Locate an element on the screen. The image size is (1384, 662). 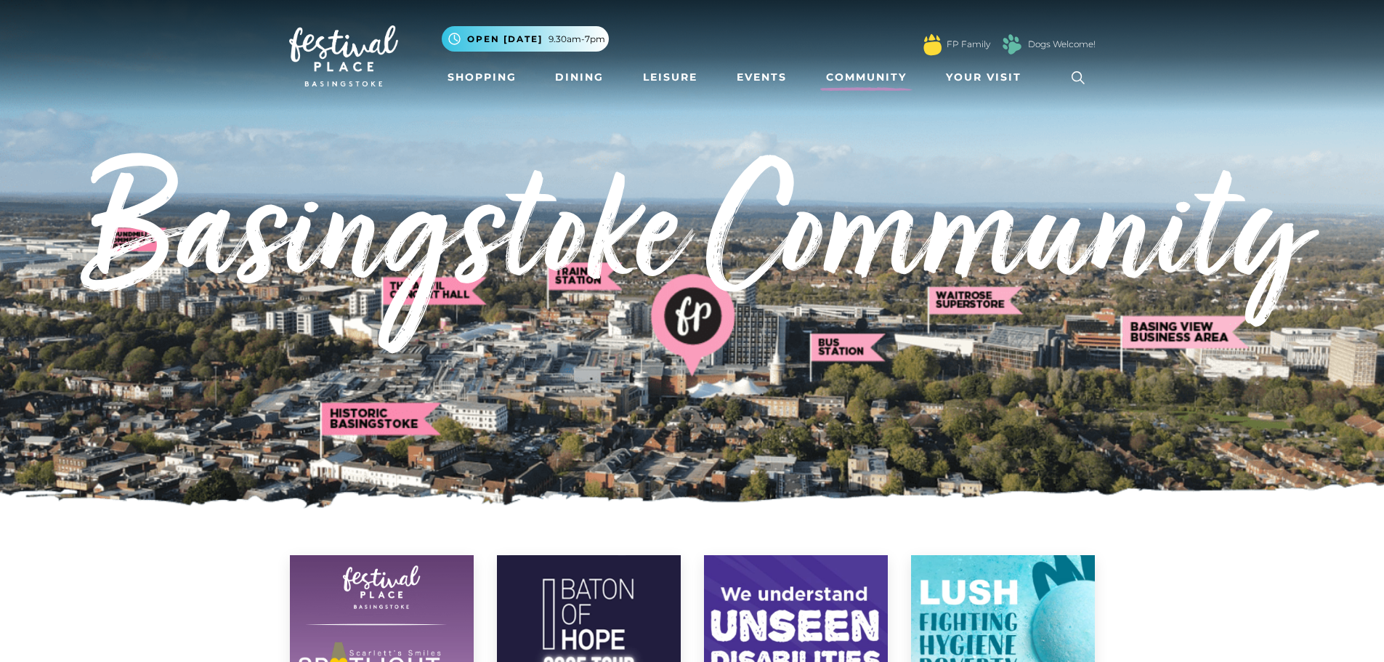
span: Your Visit is located at coordinates (984, 77).